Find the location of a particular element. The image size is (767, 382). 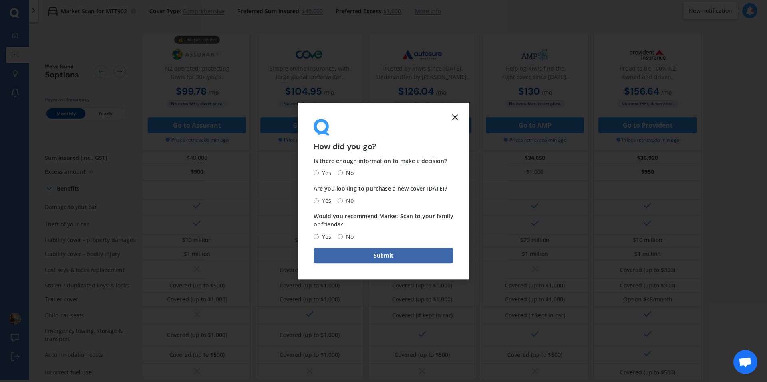

div: How did you go? is located at coordinates (383, 135).